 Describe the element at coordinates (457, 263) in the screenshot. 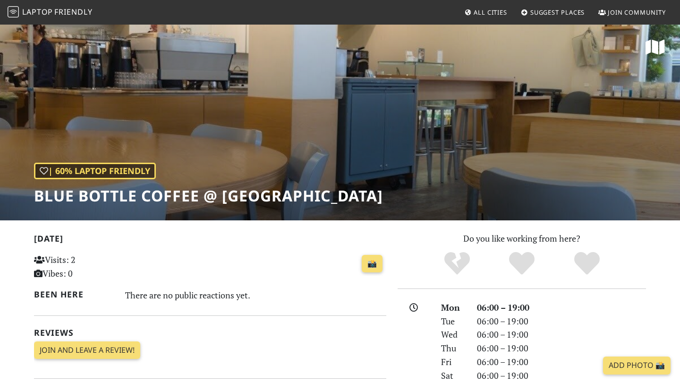

I see `div: No` at that location.